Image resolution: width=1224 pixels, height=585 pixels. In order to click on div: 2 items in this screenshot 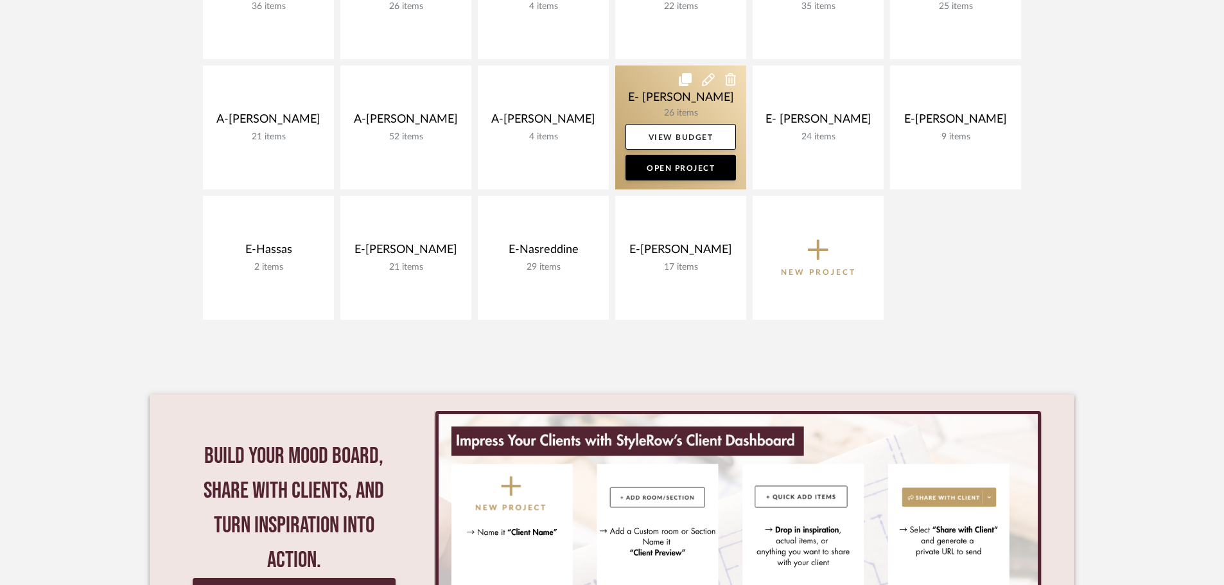, I will do `click(268, 267)`.